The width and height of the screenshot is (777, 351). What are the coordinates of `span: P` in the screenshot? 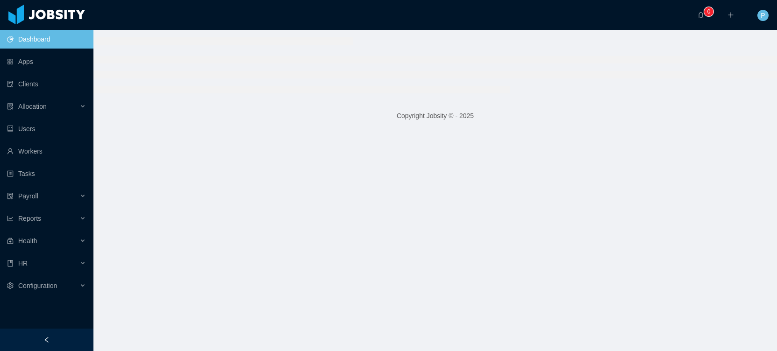 It's located at (763, 15).